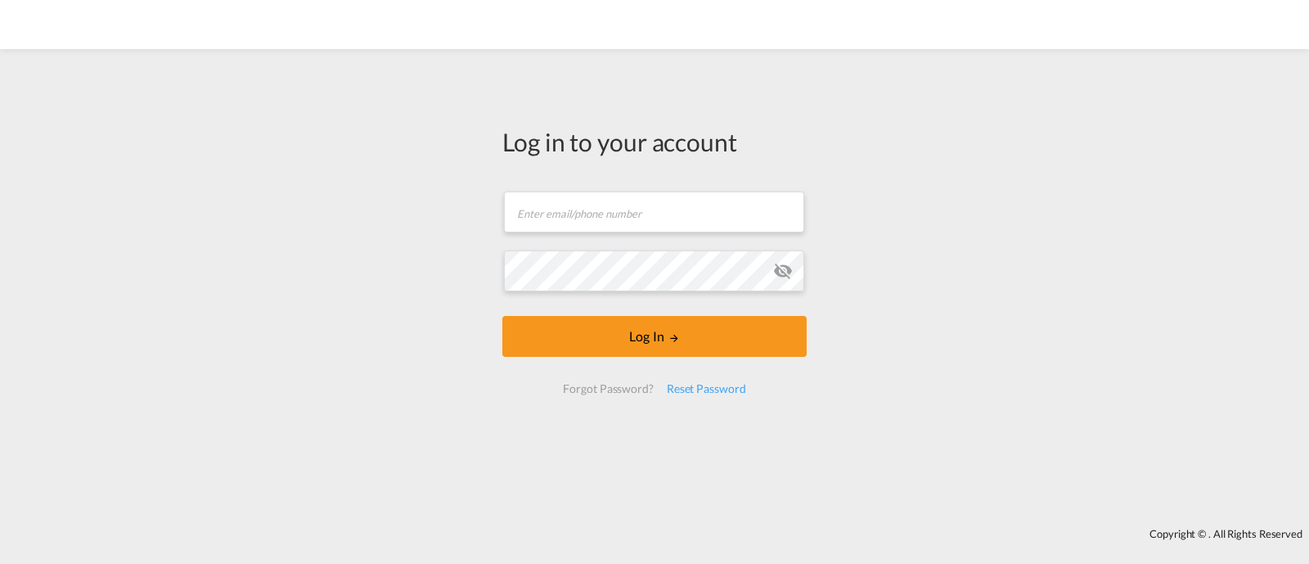 The image size is (1309, 564). Describe the element at coordinates (654, 212) in the screenshot. I see `input: Enter email/phone number` at that location.